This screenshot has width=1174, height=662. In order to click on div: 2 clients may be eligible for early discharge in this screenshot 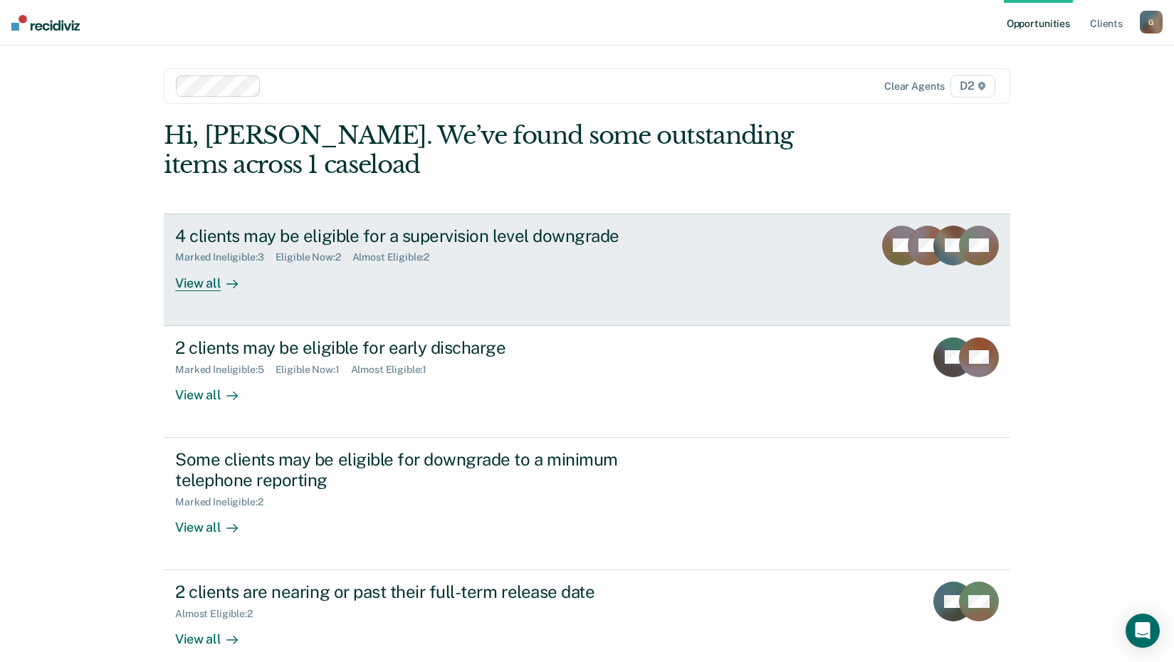, I will do `click(425, 347)`.